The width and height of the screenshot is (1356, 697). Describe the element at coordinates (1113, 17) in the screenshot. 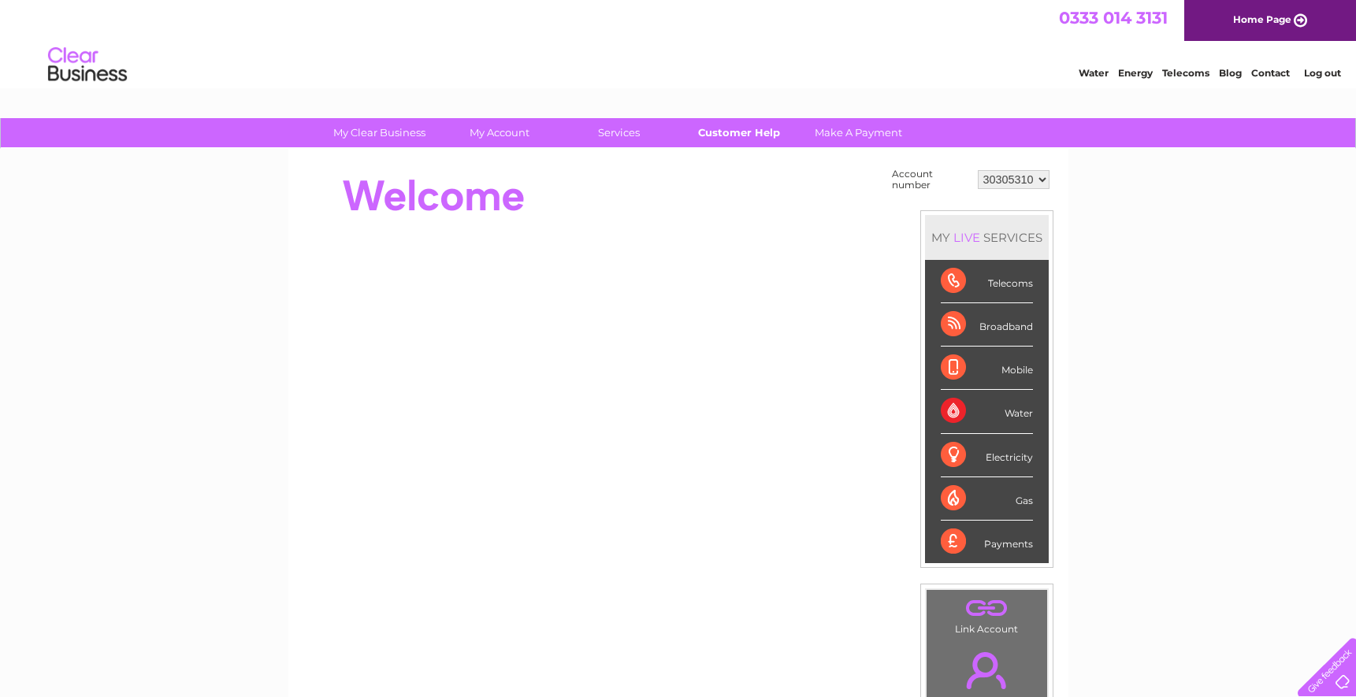

I see `a: 0333 014 3131` at that location.